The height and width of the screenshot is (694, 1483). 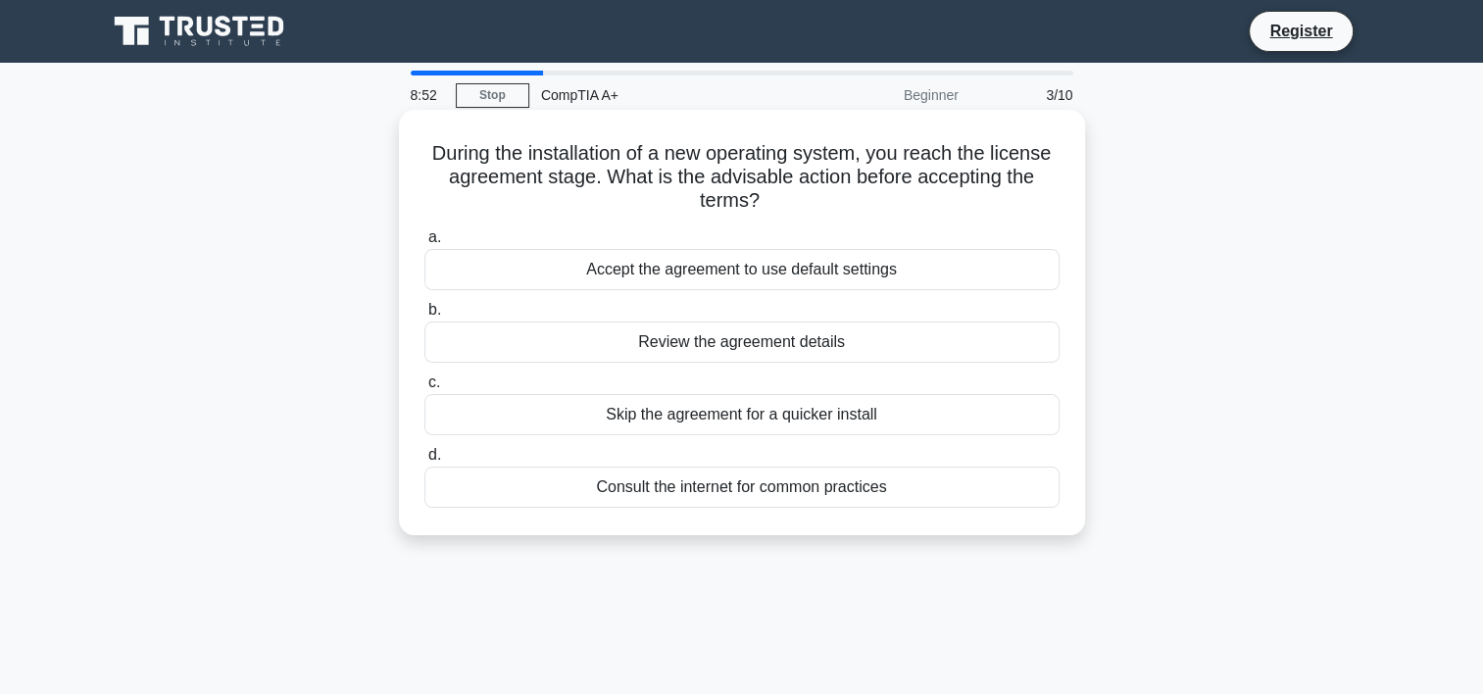 I want to click on a: Register, so click(x=1301, y=30).